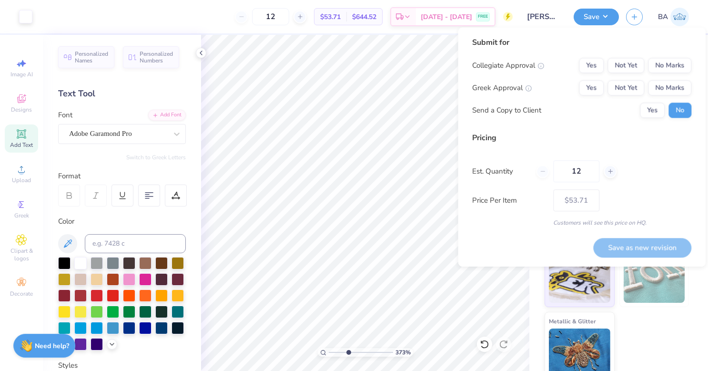 This screenshot has height=371, width=708. What do you see at coordinates (582, 42) in the screenshot?
I see `div: Submit for` at bounding box center [582, 42].